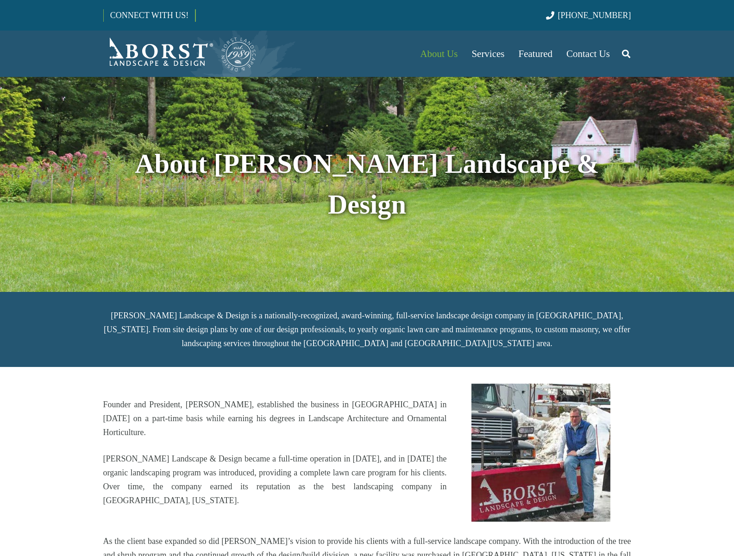 The image size is (734, 556). I want to click on a: About Us, so click(439, 54).